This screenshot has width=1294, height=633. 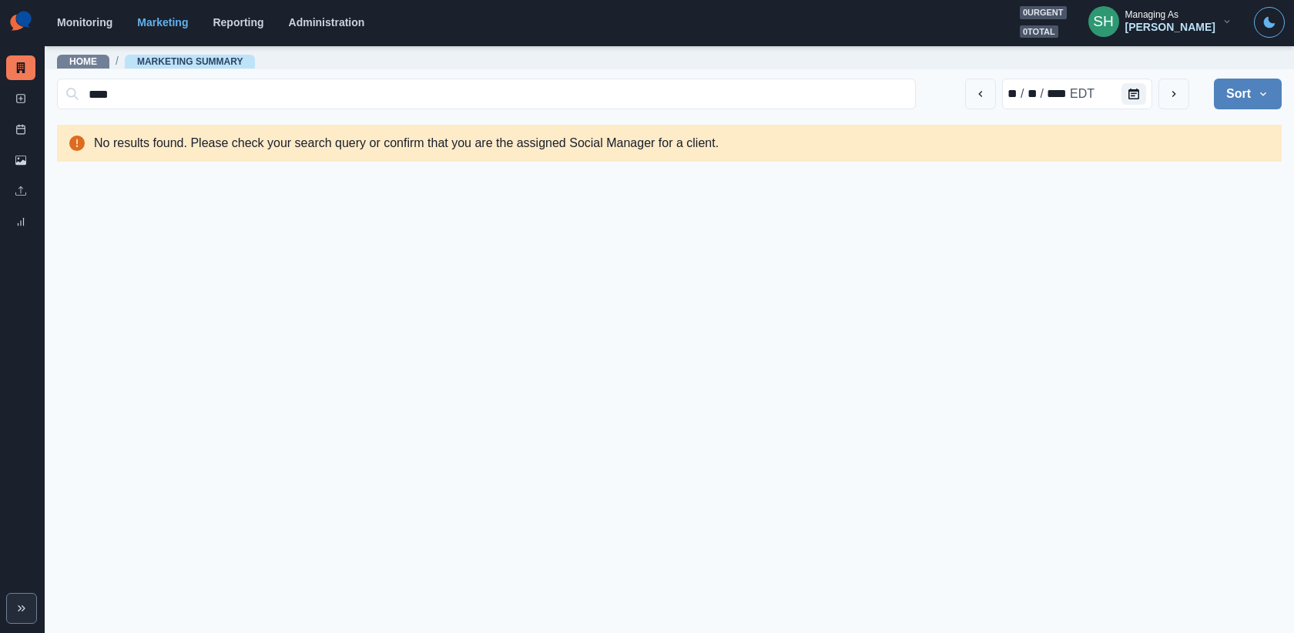 I want to click on nav: breadcrumb, so click(x=156, y=61).